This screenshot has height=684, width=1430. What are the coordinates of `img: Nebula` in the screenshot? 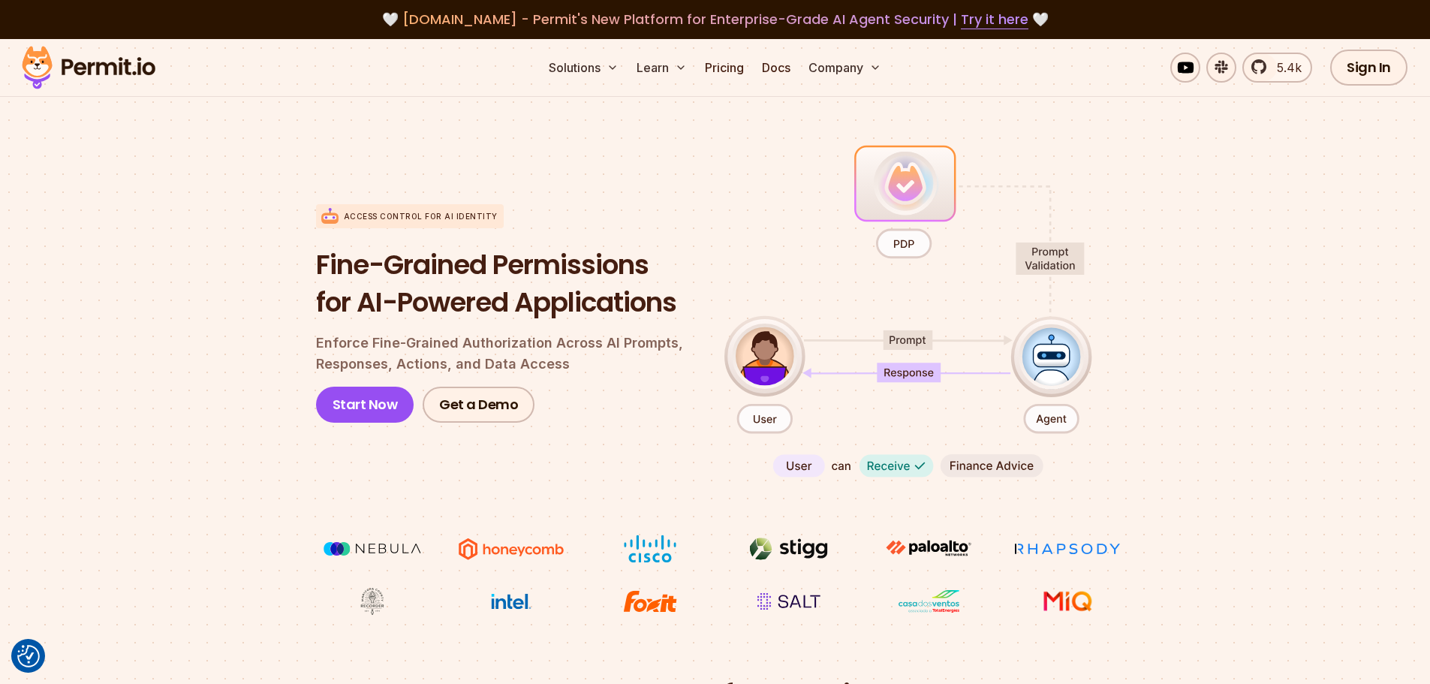 It's located at (372, 549).